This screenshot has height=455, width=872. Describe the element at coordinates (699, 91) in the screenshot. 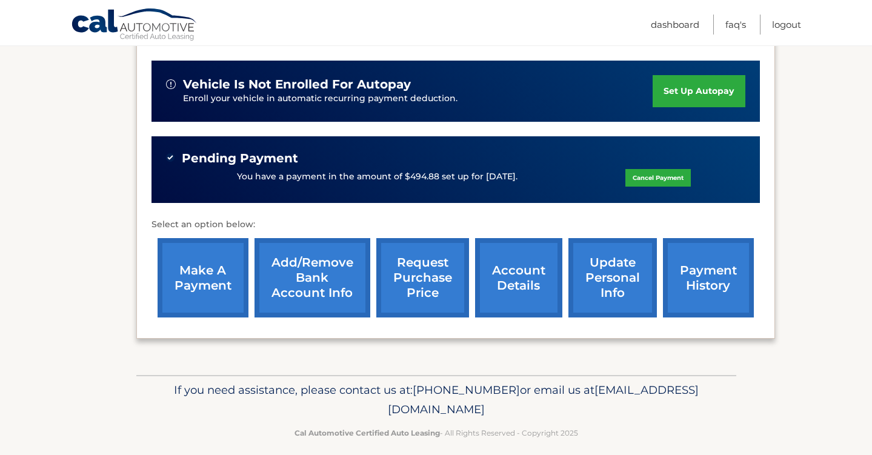

I see `a: set up autopay` at that location.